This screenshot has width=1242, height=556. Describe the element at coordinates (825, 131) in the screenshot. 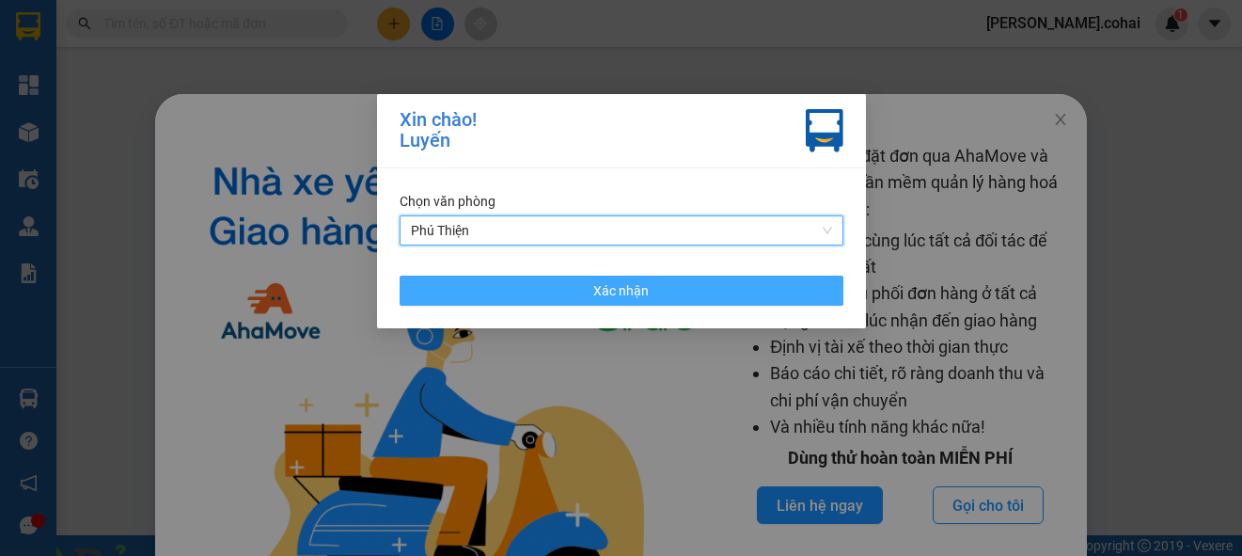

I see `img: vxr-icon` at that location.